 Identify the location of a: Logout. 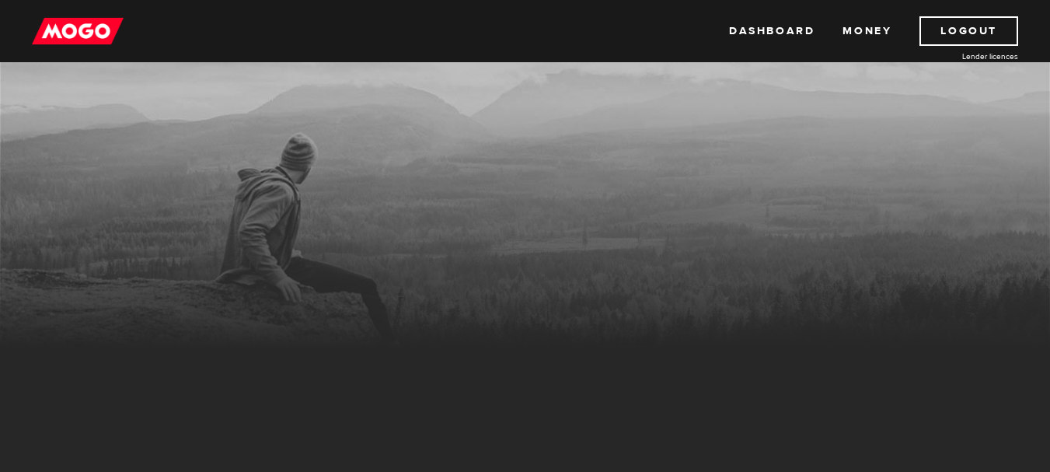
(968, 31).